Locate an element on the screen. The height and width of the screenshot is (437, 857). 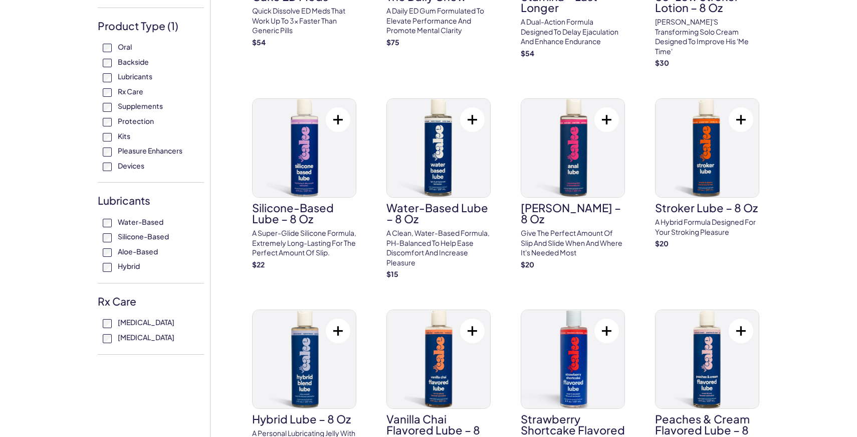
a: Silicone-Based Lube – 8 ozSilicone-Based Lube – 8 ozA super-glide silicone formula, extremely lon... is located at coordinates (304, 184).